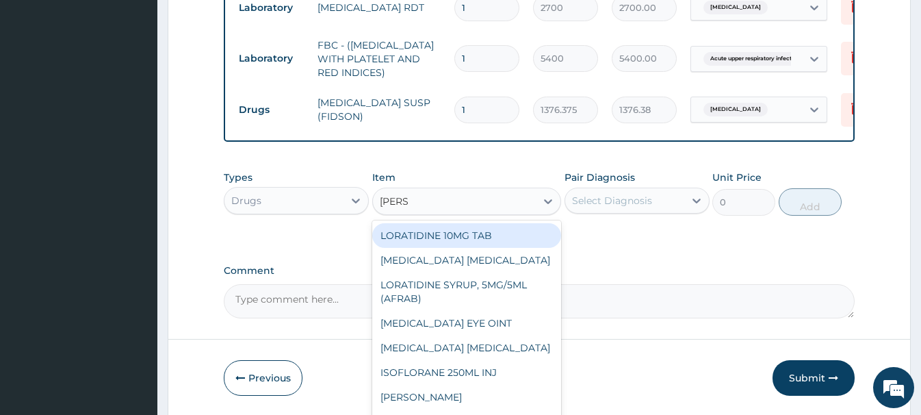  I want to click on button: Add, so click(810, 202).